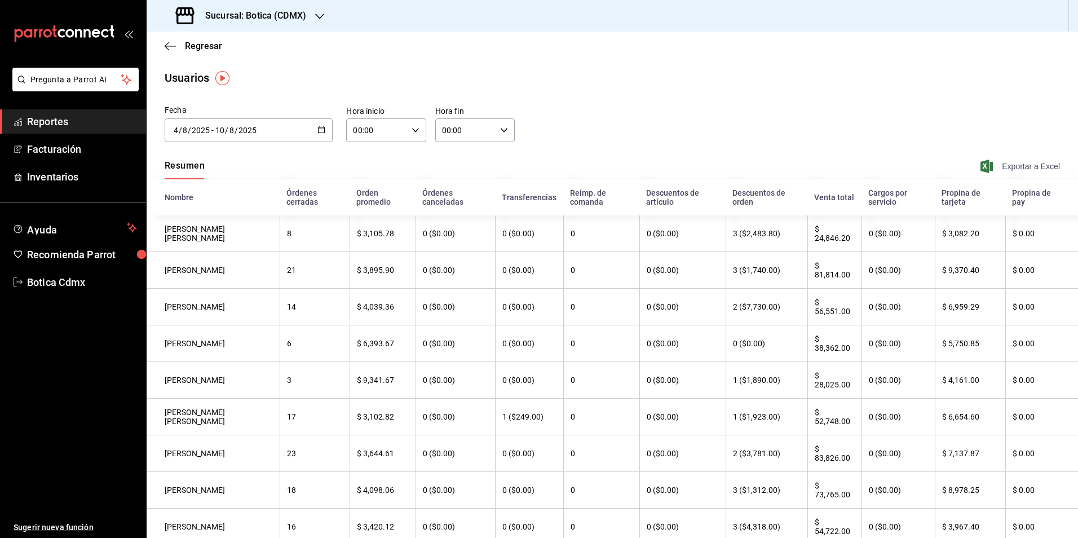 This screenshot has width=1078, height=538. What do you see at coordinates (82, 282) in the screenshot?
I see `span: Botica Cdmx` at bounding box center [82, 282].